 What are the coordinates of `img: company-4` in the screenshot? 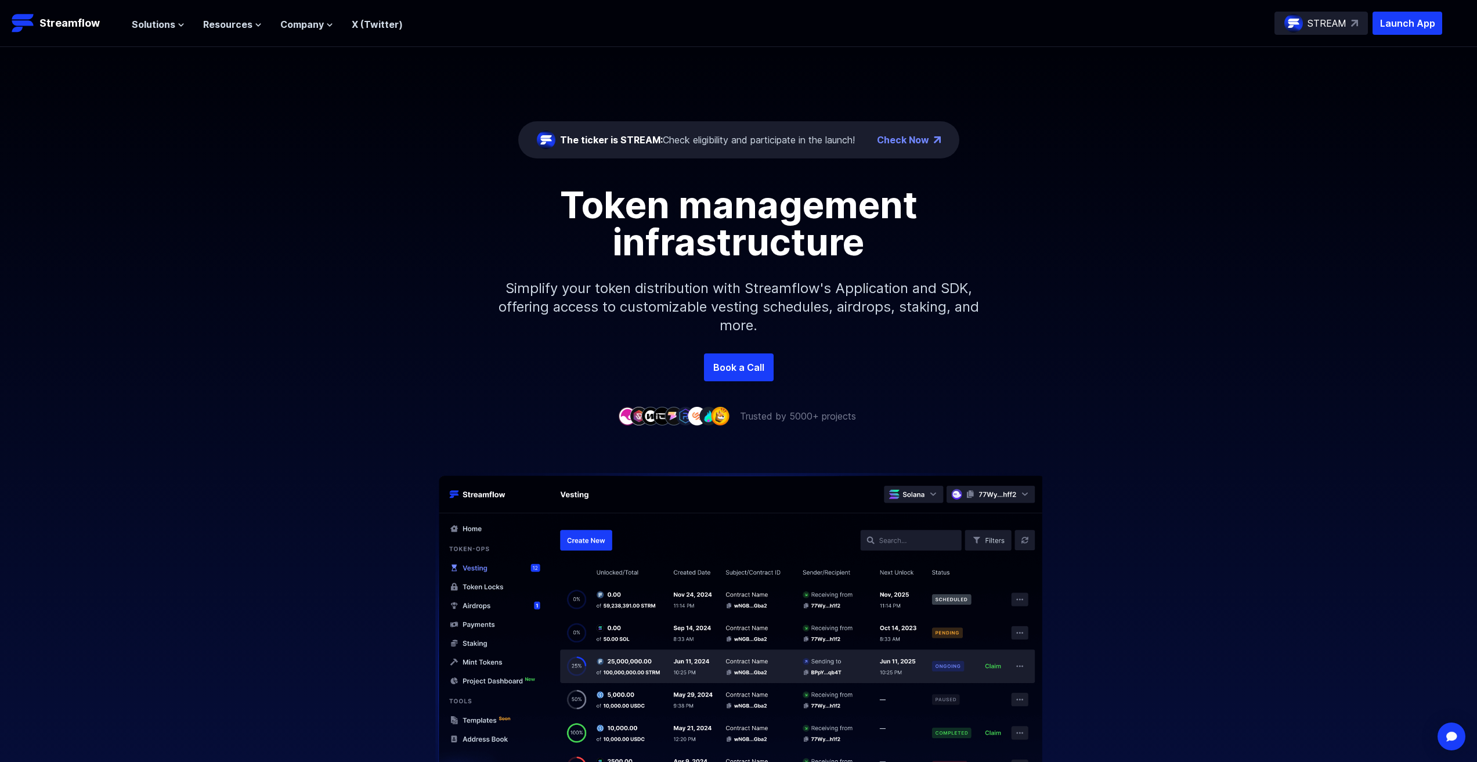 It's located at (662, 416).